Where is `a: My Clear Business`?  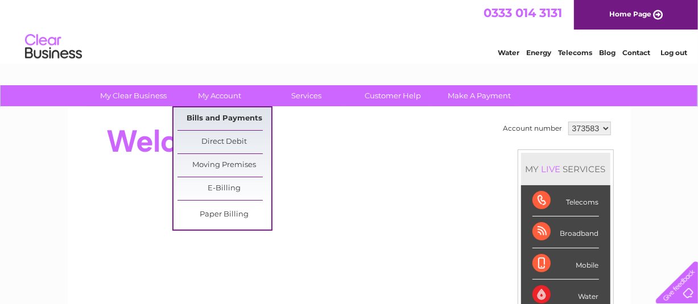
a: My Clear Business is located at coordinates (133, 96).